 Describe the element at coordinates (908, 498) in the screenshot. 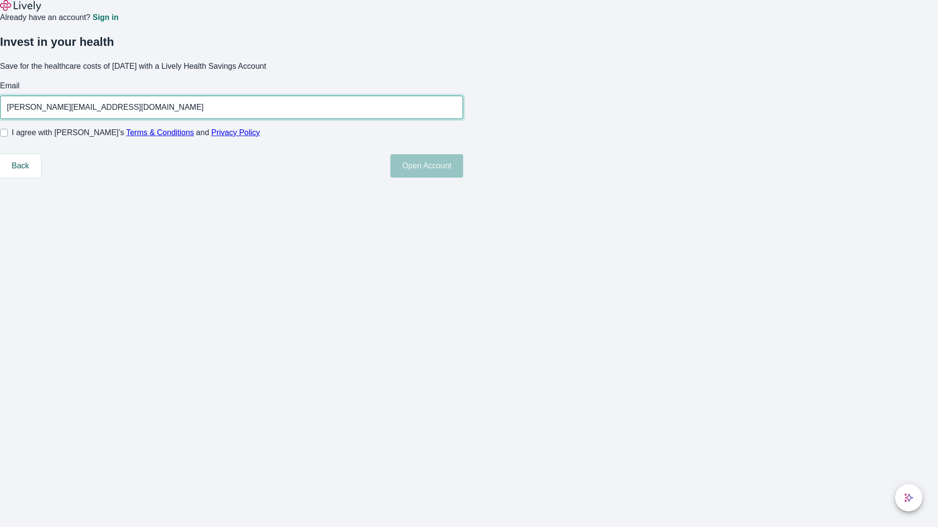

I see `button: chat` at that location.